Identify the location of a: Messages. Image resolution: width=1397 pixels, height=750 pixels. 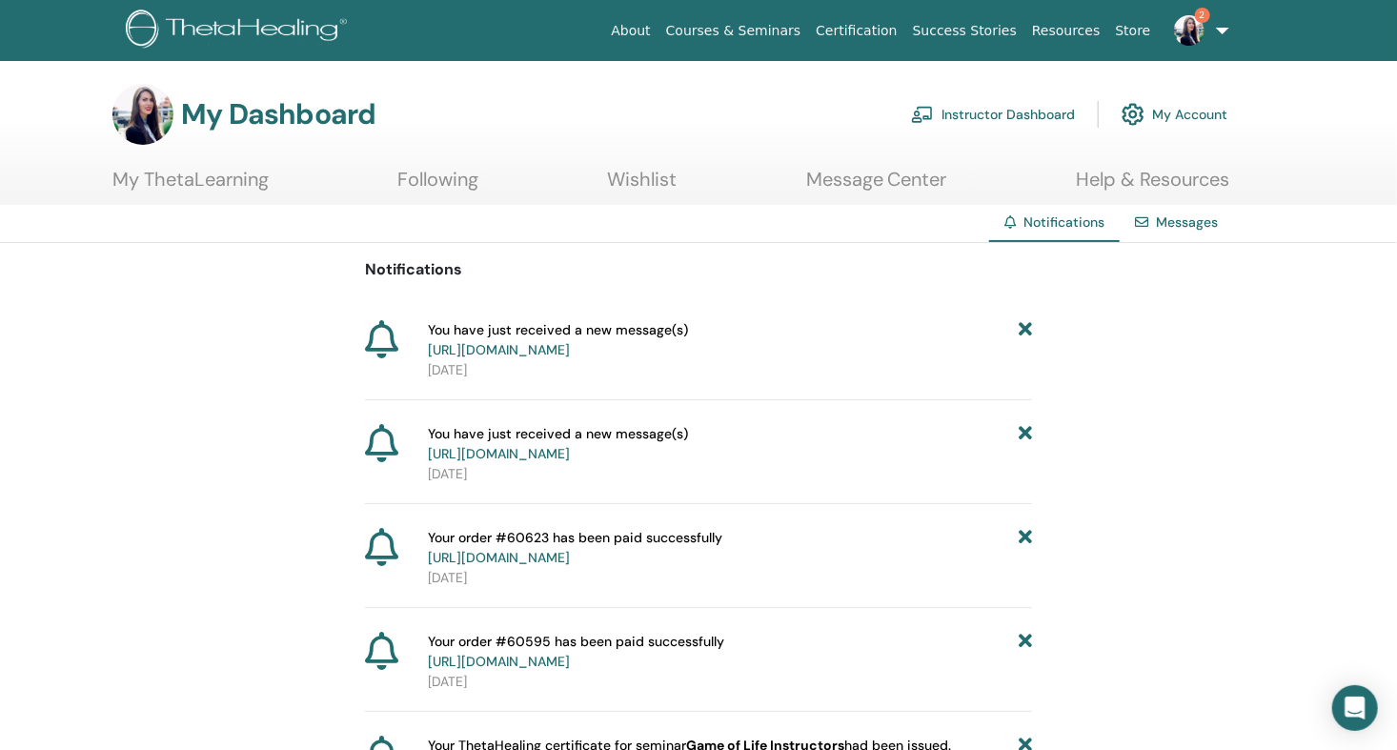
(1186, 222).